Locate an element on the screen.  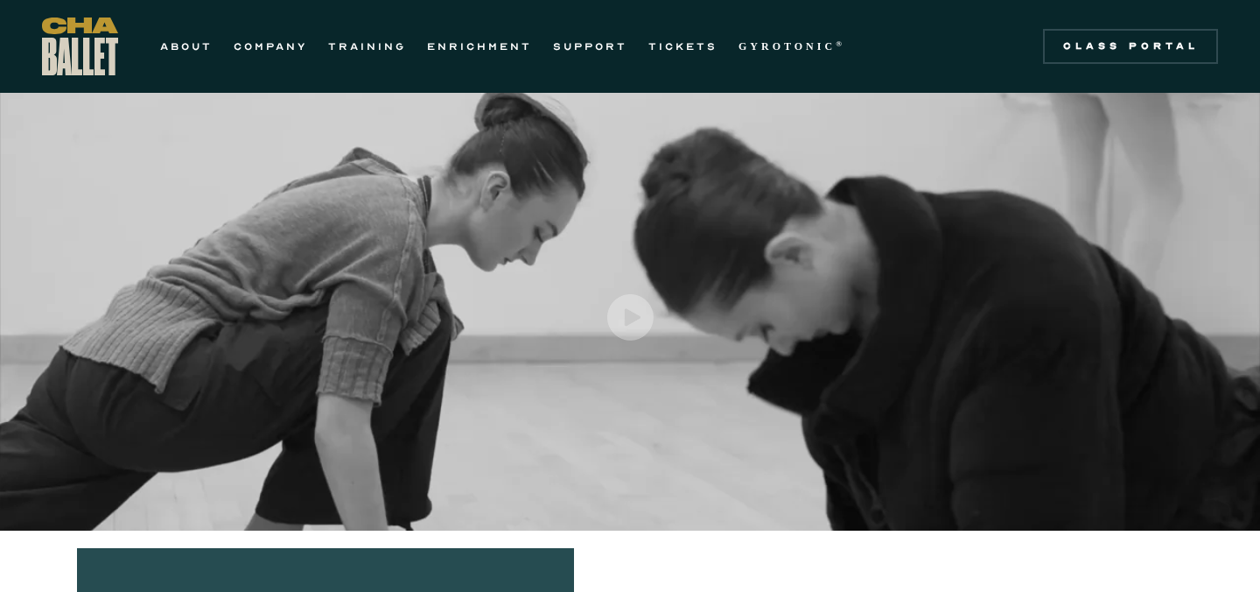
a: home is located at coordinates (80, 46).